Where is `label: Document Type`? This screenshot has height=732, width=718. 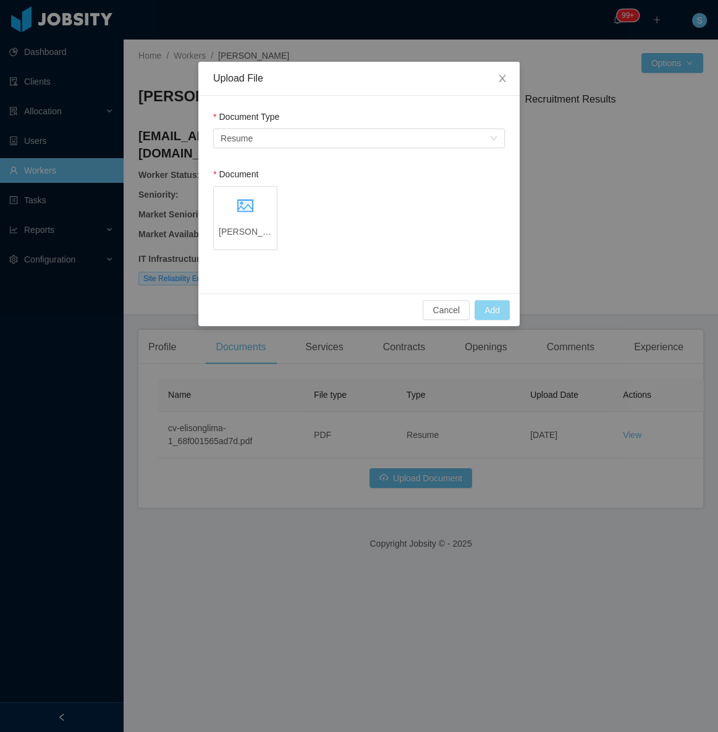
label: Document Type is located at coordinates (246, 117).